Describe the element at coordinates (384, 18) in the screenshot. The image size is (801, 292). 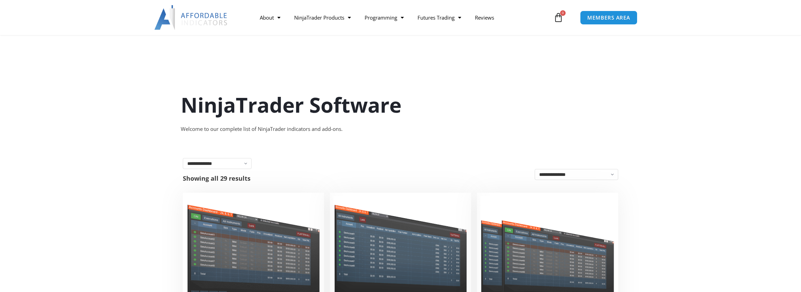
I see `a: Programming` at that location.